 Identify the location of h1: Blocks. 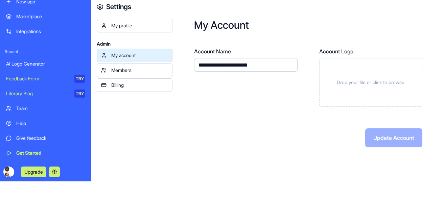
(51, 6).